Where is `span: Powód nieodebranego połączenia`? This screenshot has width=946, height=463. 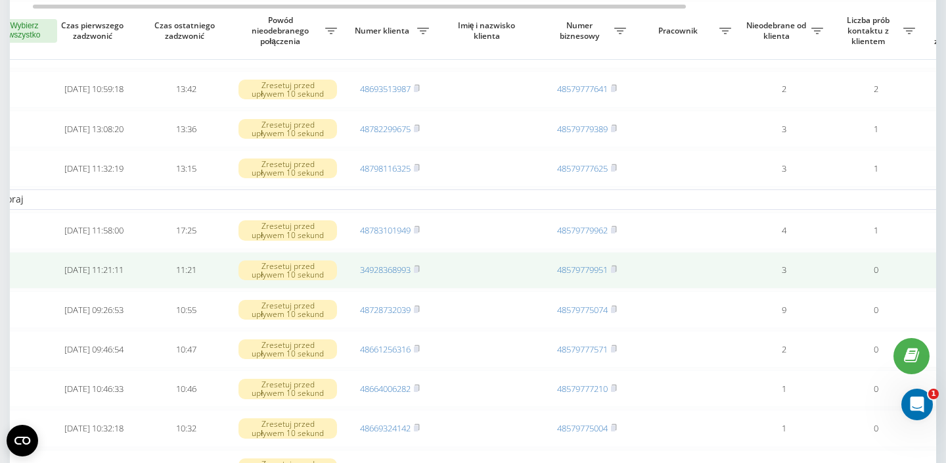
span: Powód nieodebranego połączenia is located at coordinates (282, 30).